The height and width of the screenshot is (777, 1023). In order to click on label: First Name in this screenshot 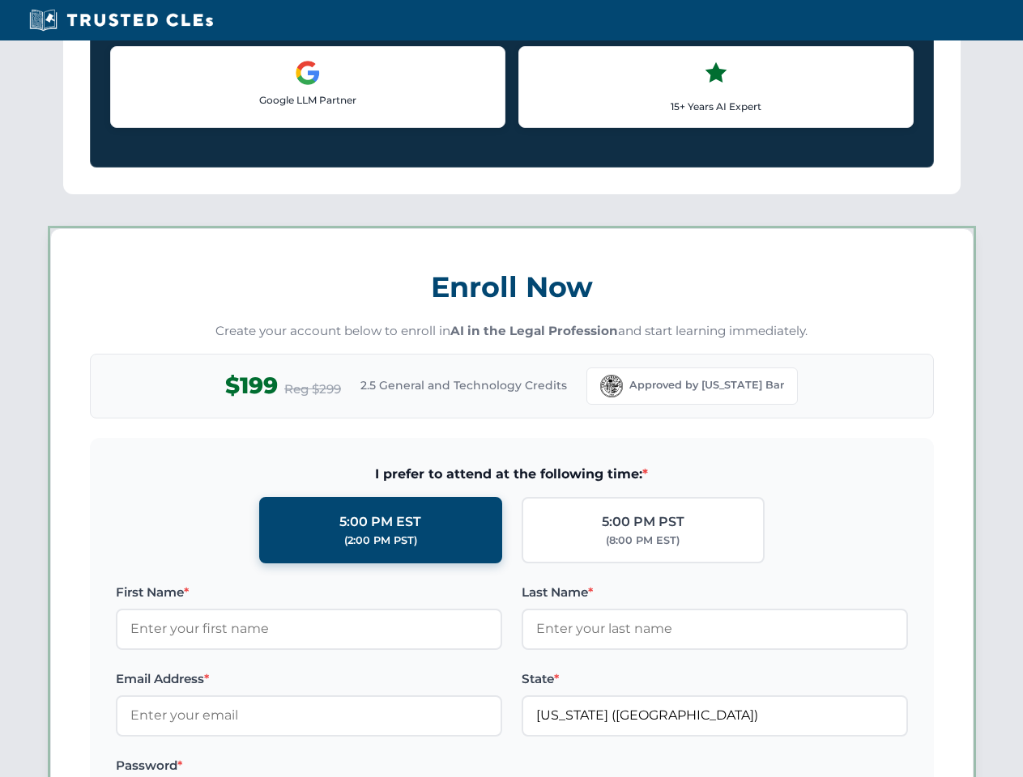, I will do `click(308, 593)`.